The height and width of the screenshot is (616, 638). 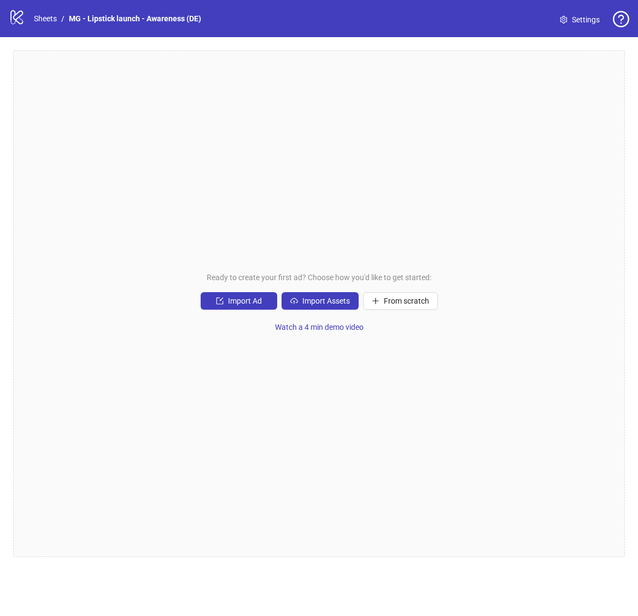 I want to click on span: question-circle, so click(x=621, y=19).